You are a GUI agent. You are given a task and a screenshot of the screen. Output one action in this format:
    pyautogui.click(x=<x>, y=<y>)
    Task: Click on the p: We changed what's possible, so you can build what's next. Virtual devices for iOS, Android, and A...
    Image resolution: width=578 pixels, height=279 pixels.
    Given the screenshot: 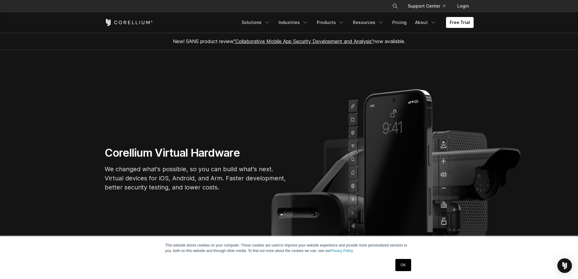 What is the action you would take?
    pyautogui.click(x=196, y=178)
    